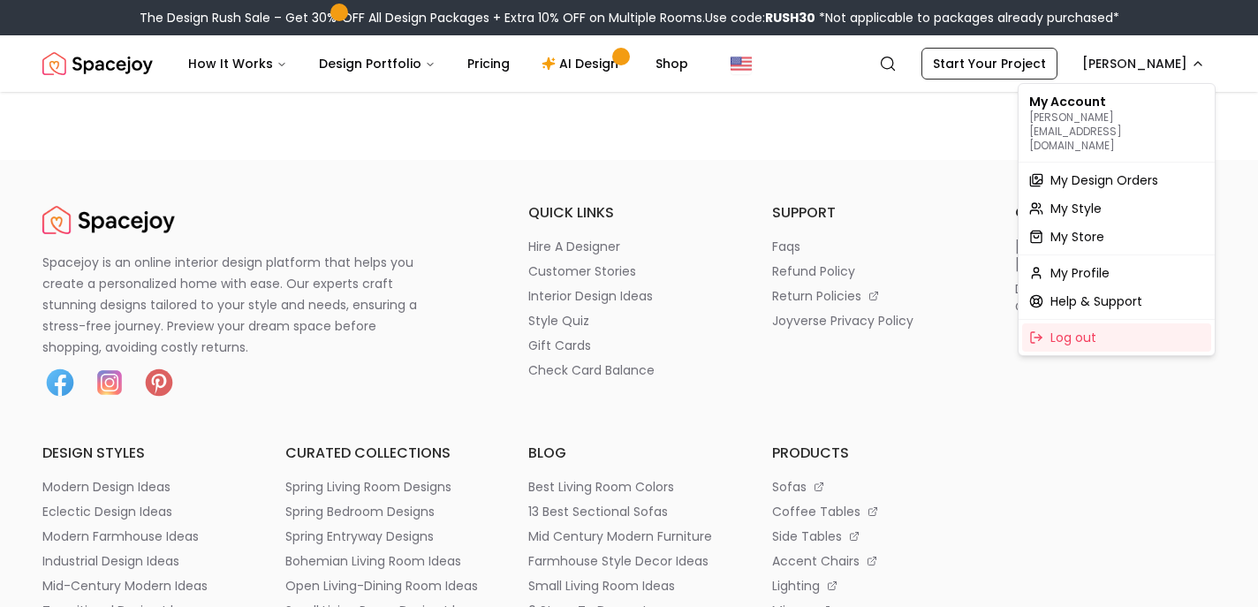 The width and height of the screenshot is (1258, 607). What do you see at coordinates (1077, 237) in the screenshot?
I see `span: My Store` at bounding box center [1077, 237].